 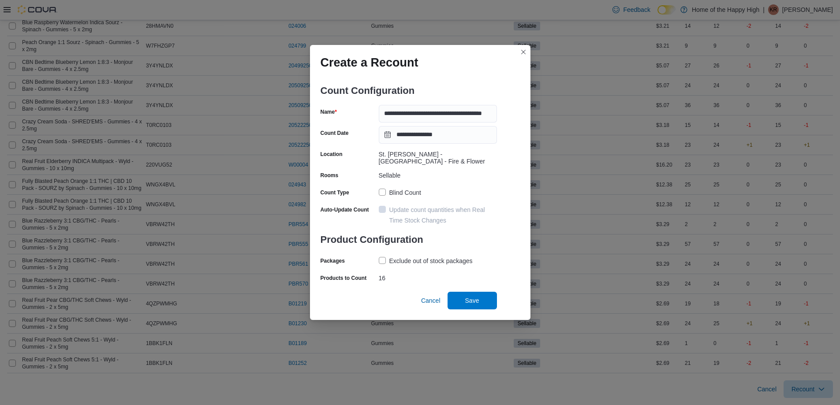 What do you see at coordinates (472, 301) in the screenshot?
I see `button: Save` at bounding box center [472, 301].